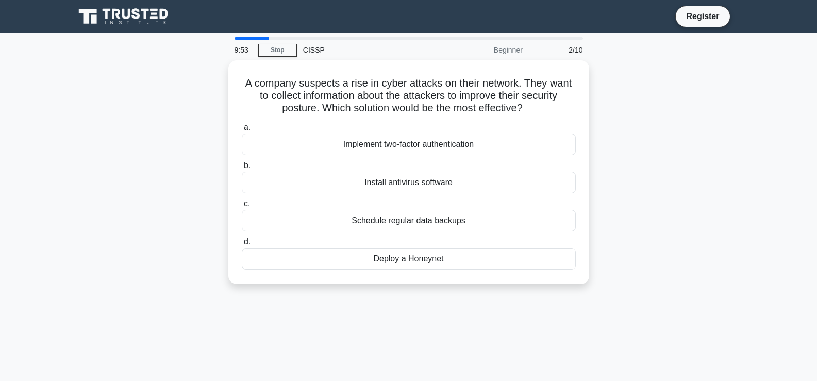  What do you see at coordinates (409, 221) in the screenshot?
I see `div: Schedule regular data backups` at bounding box center [409, 221].